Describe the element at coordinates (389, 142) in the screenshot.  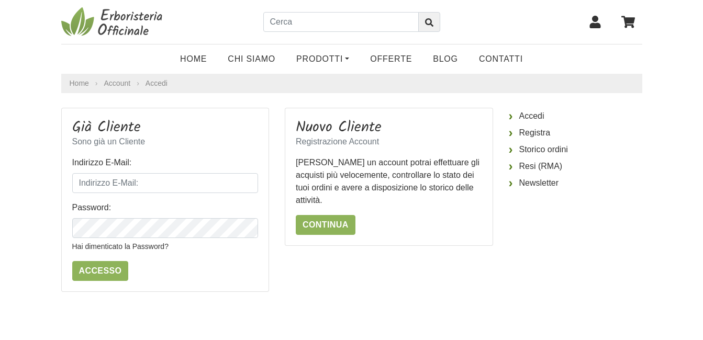
I see `p: Registrazione Account` at that location.